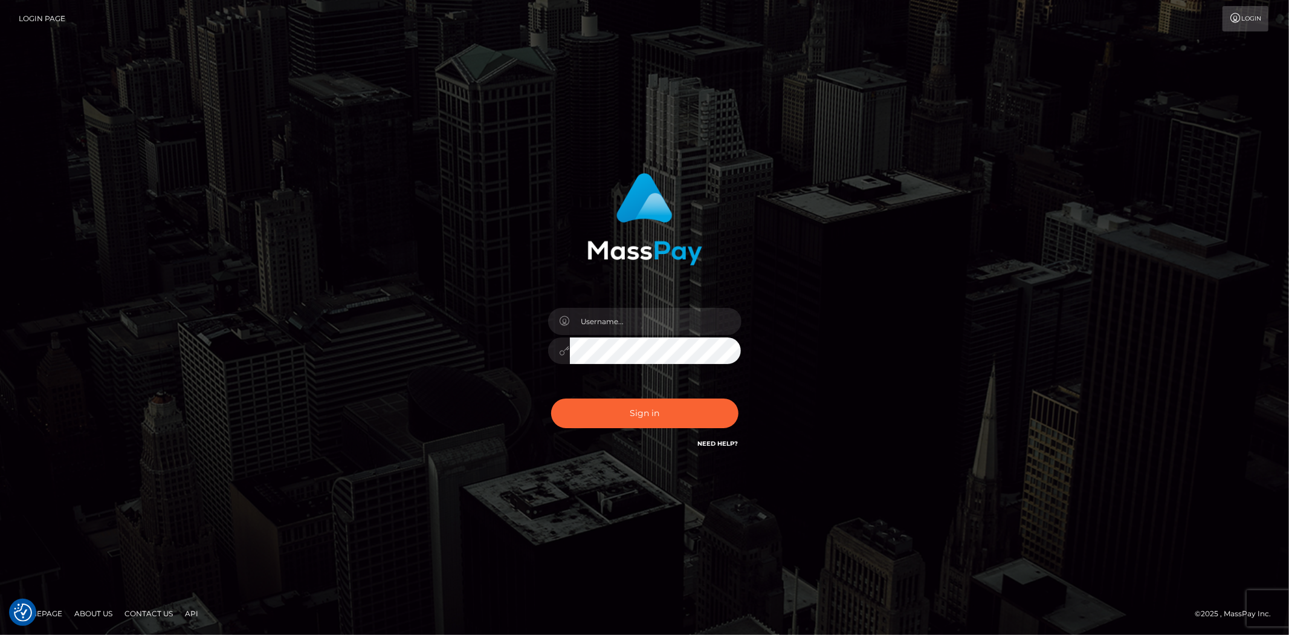 The width and height of the screenshot is (1289, 635). What do you see at coordinates (40, 613) in the screenshot?
I see `a: Homepage` at bounding box center [40, 613].